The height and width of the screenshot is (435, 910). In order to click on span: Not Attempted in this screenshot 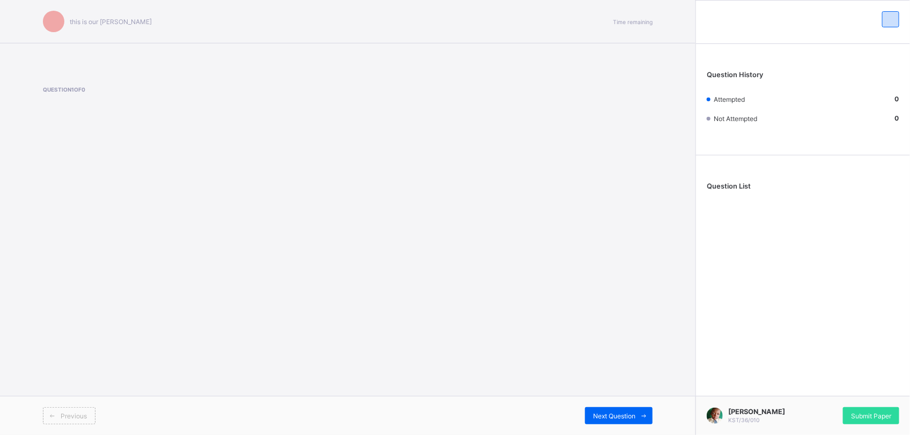, I will do `click(735, 118)`.